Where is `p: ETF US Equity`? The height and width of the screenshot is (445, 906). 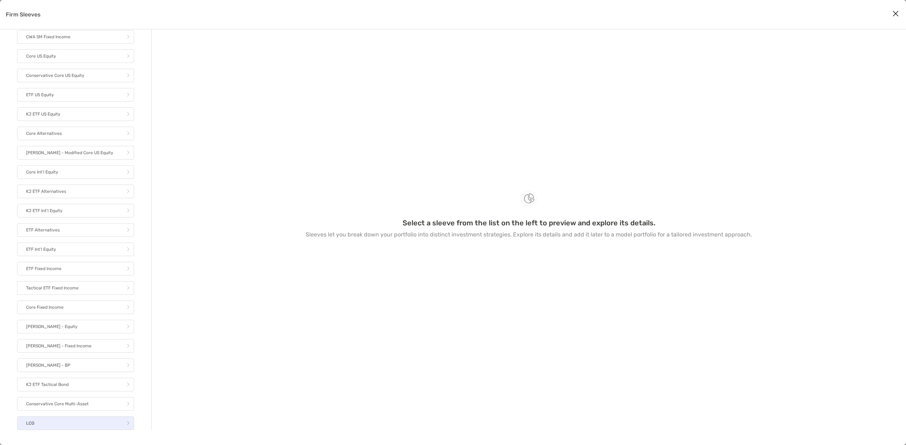
p: ETF US Equity is located at coordinates (40, 95).